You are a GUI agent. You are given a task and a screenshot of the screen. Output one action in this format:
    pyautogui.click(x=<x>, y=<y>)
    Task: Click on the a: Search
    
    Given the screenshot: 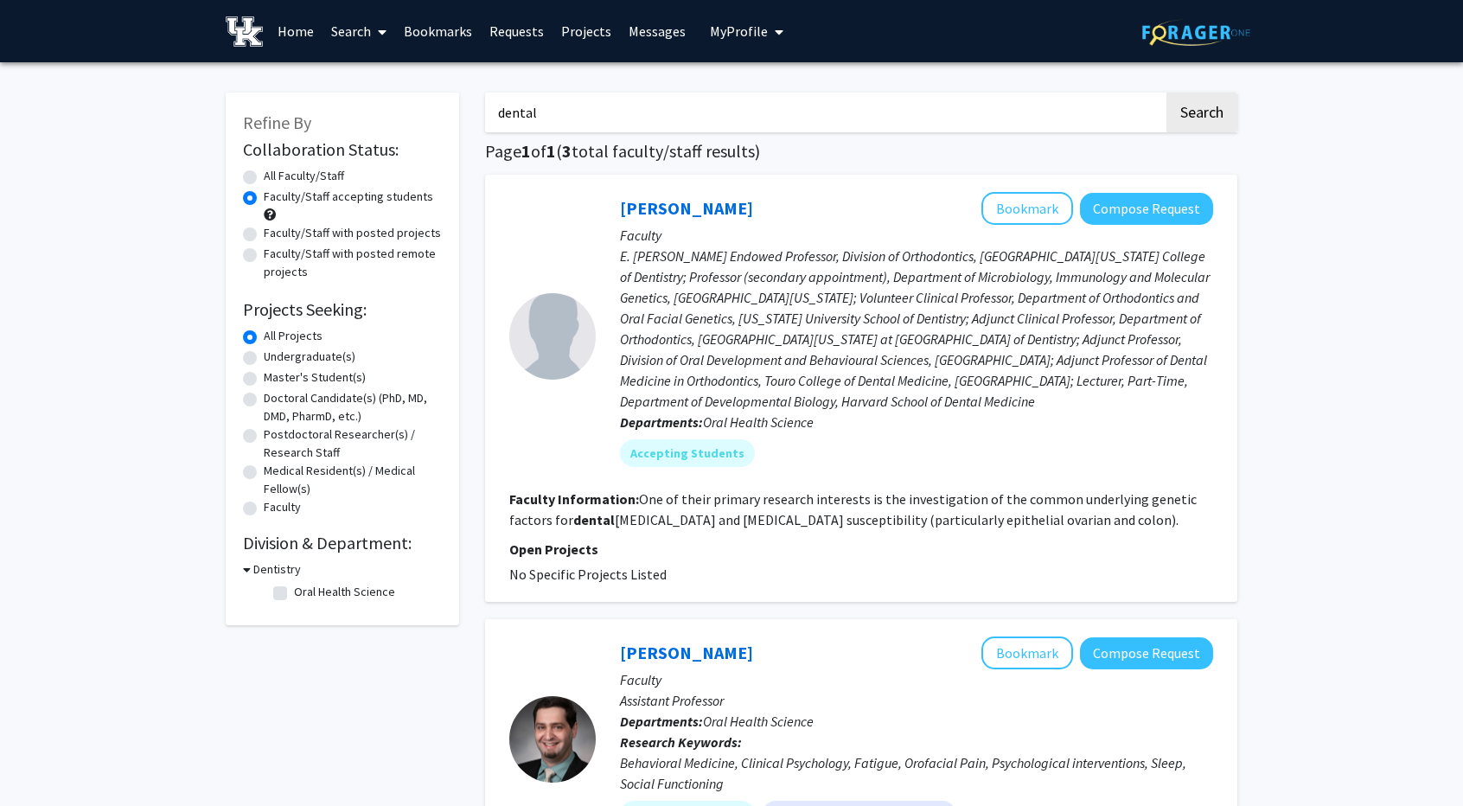 What is the action you would take?
    pyautogui.click(x=359, y=31)
    